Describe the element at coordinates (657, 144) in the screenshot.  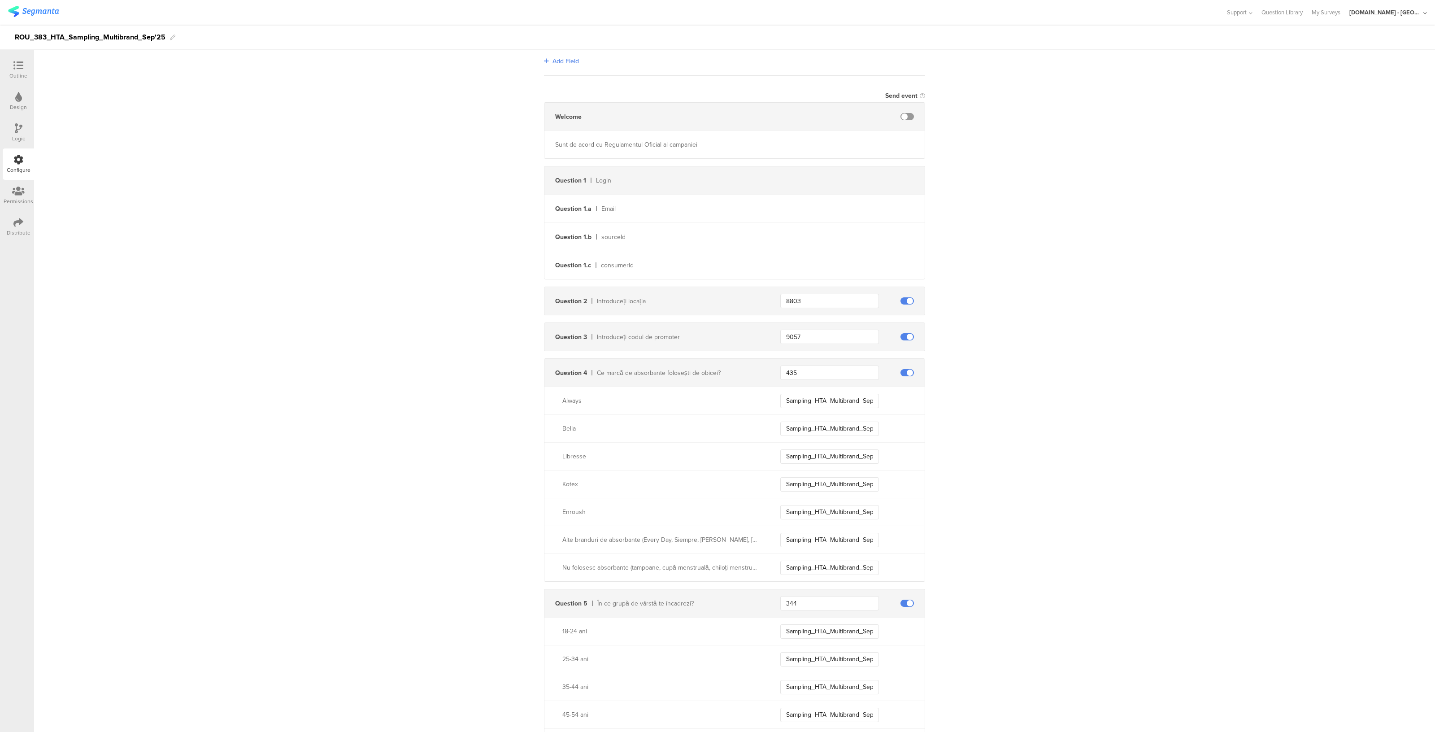
I see `div: Sunt de acord cu Regulamentul Oficial al campaniei` at that location.